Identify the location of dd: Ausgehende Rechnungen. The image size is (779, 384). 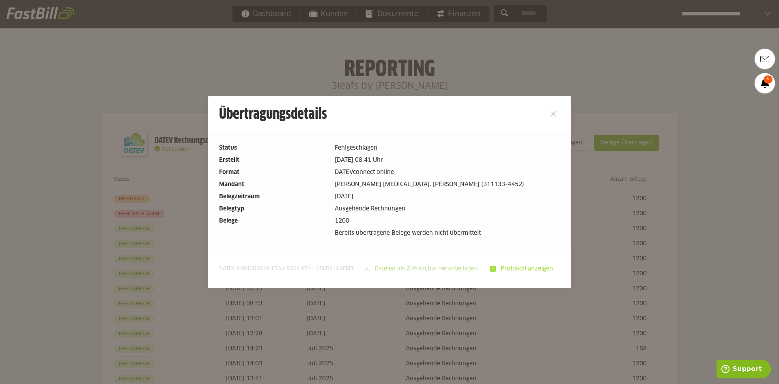
(447, 209).